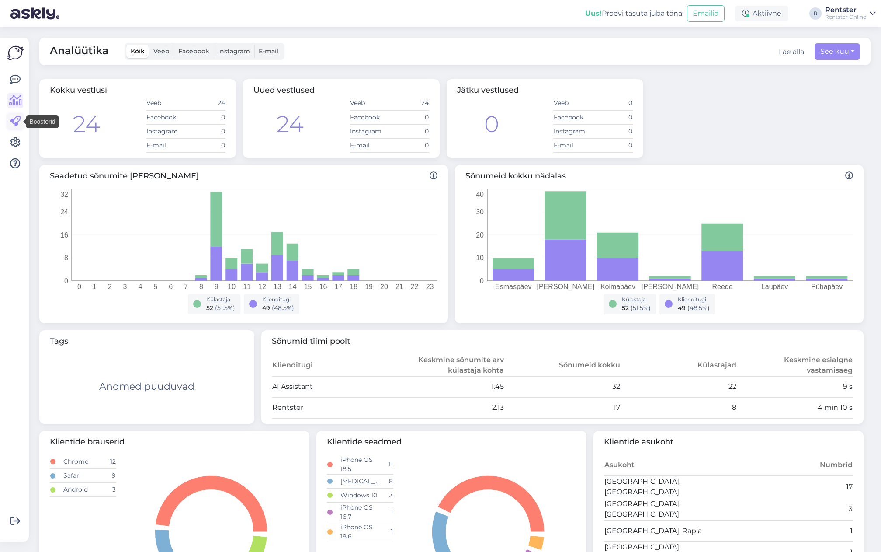  Describe the element at coordinates (232, 286) in the screenshot. I see `tspan: 10` at that location.